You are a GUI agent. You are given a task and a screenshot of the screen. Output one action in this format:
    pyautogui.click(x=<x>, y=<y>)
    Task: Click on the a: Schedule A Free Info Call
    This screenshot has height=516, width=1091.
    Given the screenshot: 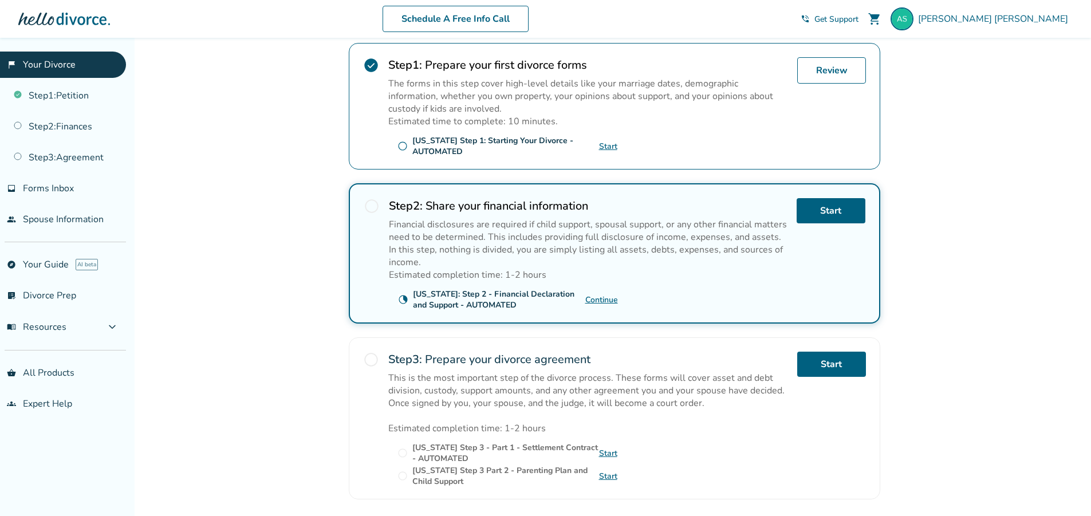 What is the action you would take?
    pyautogui.click(x=455, y=19)
    